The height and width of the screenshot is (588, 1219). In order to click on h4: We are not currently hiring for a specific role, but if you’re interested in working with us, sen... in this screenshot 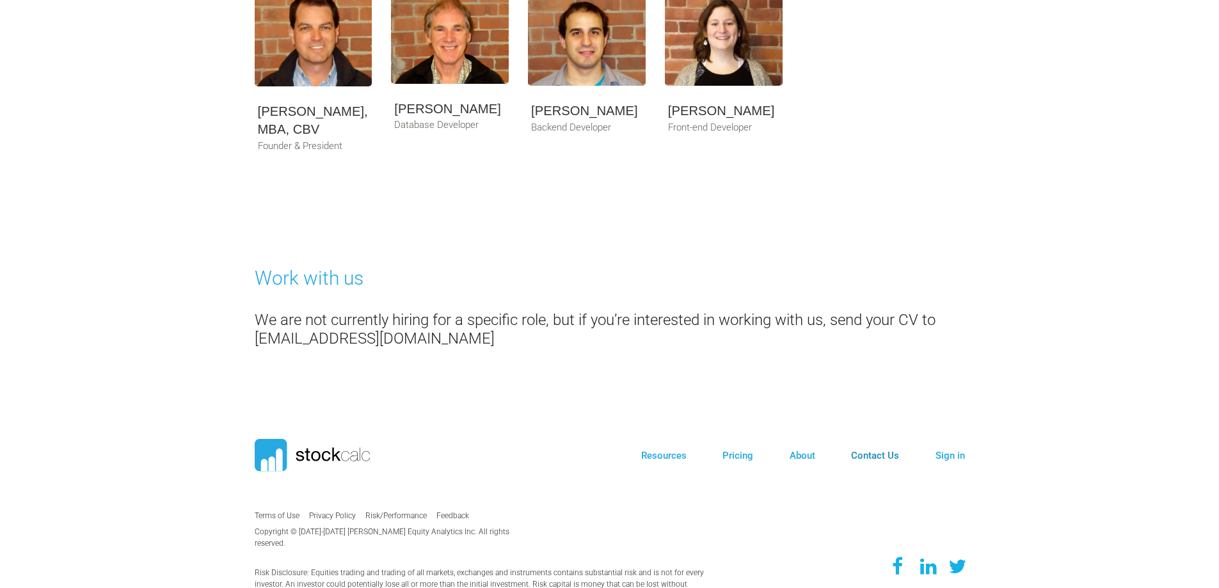, I will do `click(610, 329)`.